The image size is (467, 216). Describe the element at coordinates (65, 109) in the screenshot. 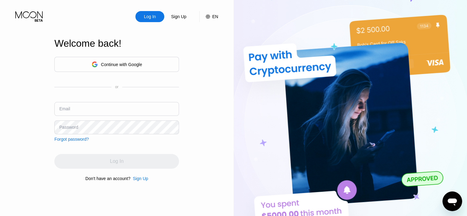

I see `div: Email` at that location.